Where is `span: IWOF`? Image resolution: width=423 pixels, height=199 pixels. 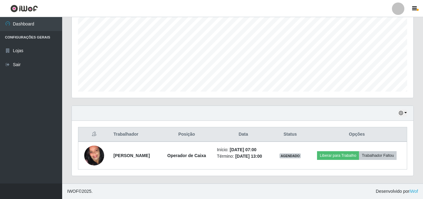
span: IWOF is located at coordinates (73, 192).